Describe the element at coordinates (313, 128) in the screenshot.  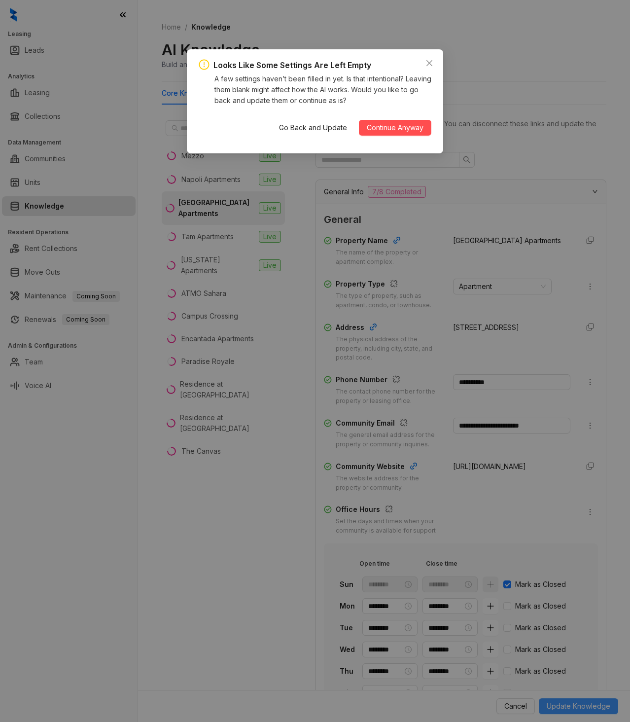
I see `span: Go Back and Update` at that location.